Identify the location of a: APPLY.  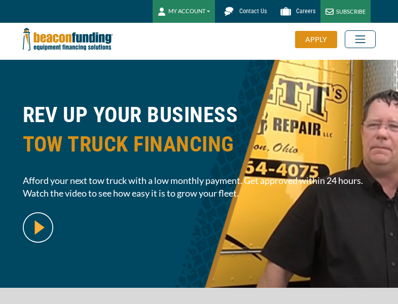
(320, 40).